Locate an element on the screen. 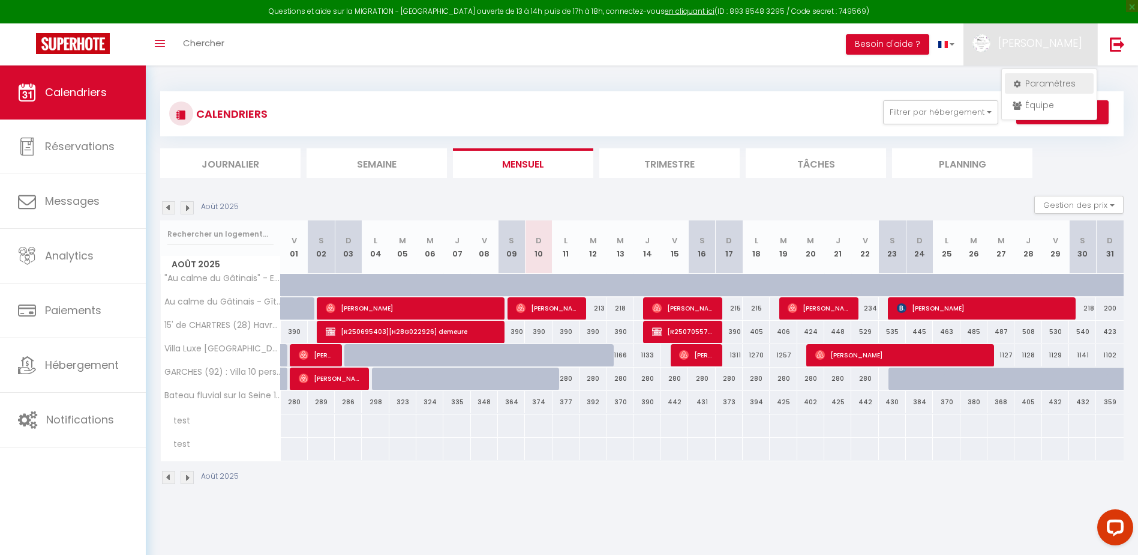 The image size is (1138, 555). th: 24 is located at coordinates (919, 247).